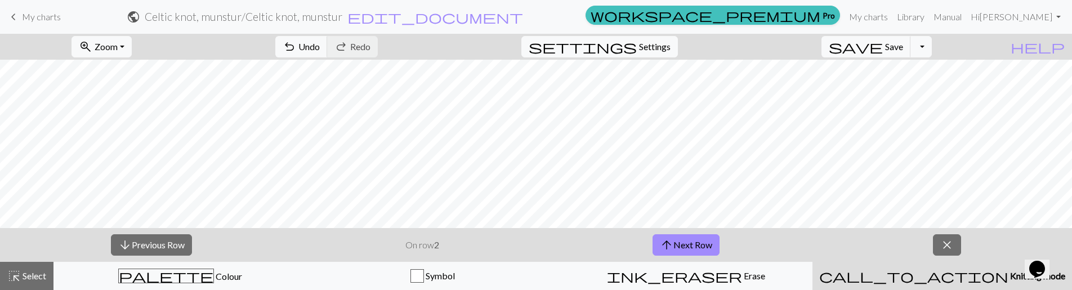 The height and width of the screenshot is (290, 1072). What do you see at coordinates (942, 276) in the screenshot?
I see `button: Knitting mode` at bounding box center [942, 276].